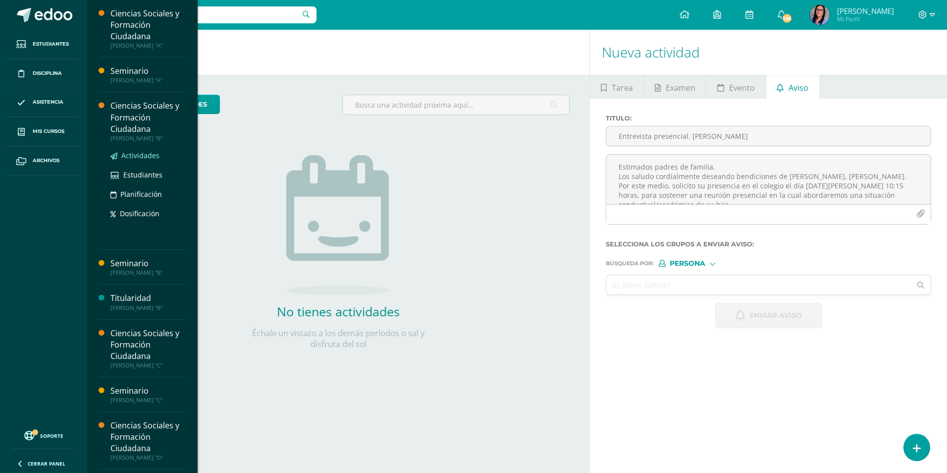  Describe the element at coordinates (688, 263) in the screenshot. I see `span: Persona` at that location.